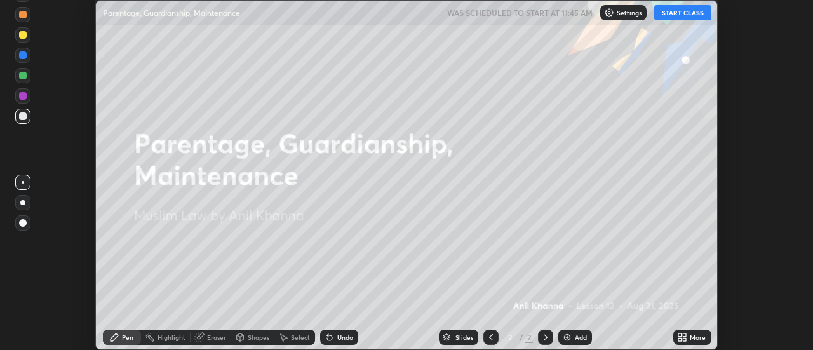 This screenshot has height=350, width=813. What do you see at coordinates (300, 337) in the screenshot?
I see `div: Select` at bounding box center [300, 337].